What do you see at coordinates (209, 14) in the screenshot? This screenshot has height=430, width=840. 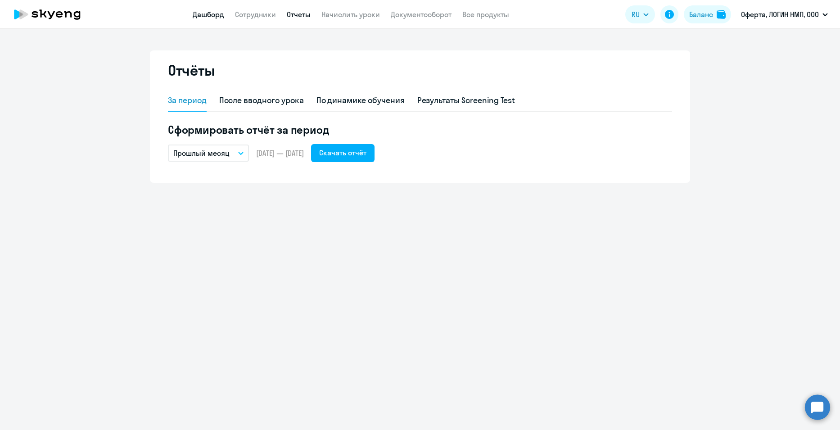 I see `a: Дашборд` at bounding box center [209, 14].